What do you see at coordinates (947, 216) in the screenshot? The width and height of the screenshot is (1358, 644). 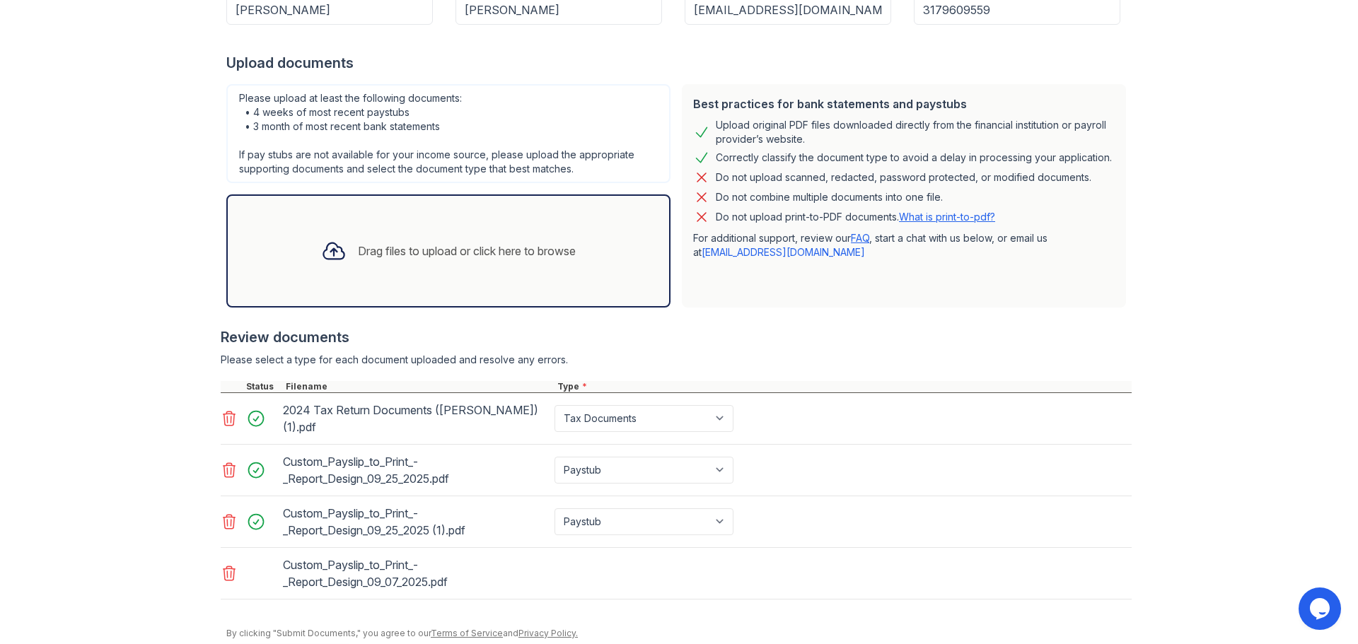 I see `a: What is print-to-pdf?` at bounding box center [947, 216].